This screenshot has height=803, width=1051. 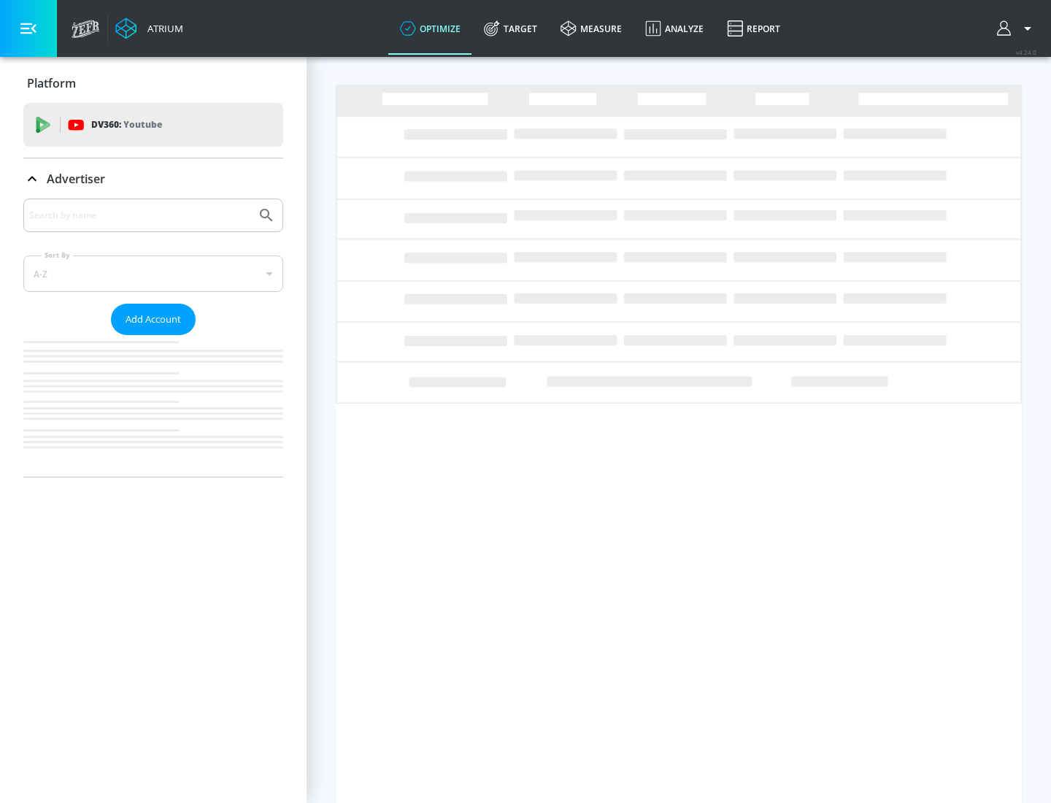 I want to click on div: DV360: Youtube, so click(x=153, y=125).